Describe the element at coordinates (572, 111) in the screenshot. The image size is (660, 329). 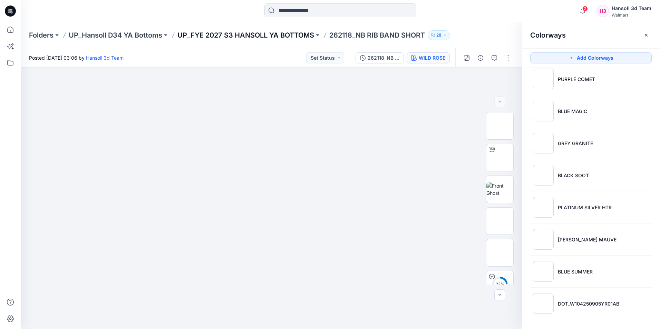
I see `p: BLUE MAGIC` at that location.